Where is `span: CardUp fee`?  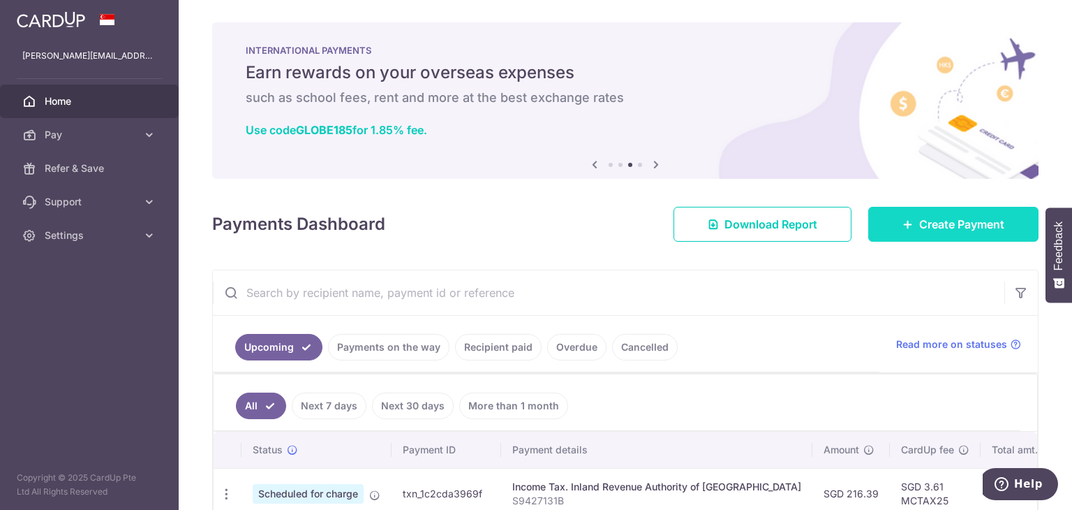 span: CardUp fee is located at coordinates (928, 450).